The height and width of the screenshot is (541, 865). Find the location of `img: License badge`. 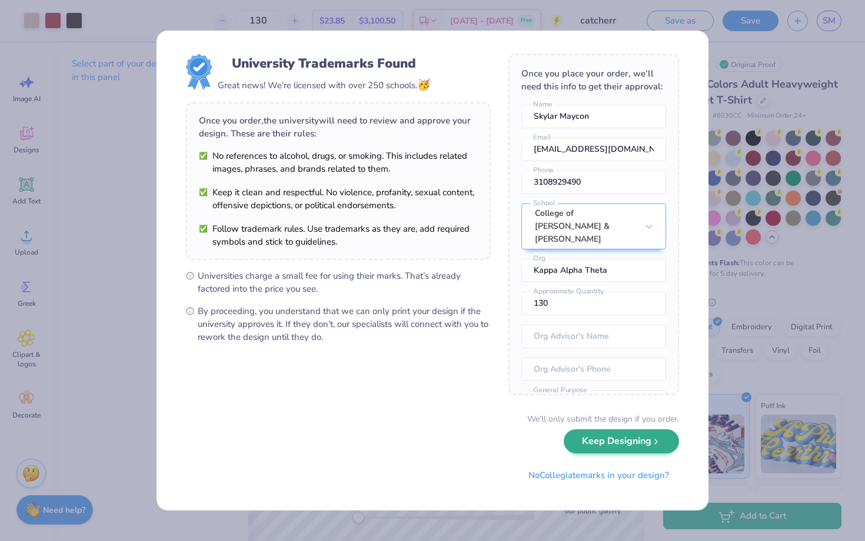

img: License badge is located at coordinates (199, 72).